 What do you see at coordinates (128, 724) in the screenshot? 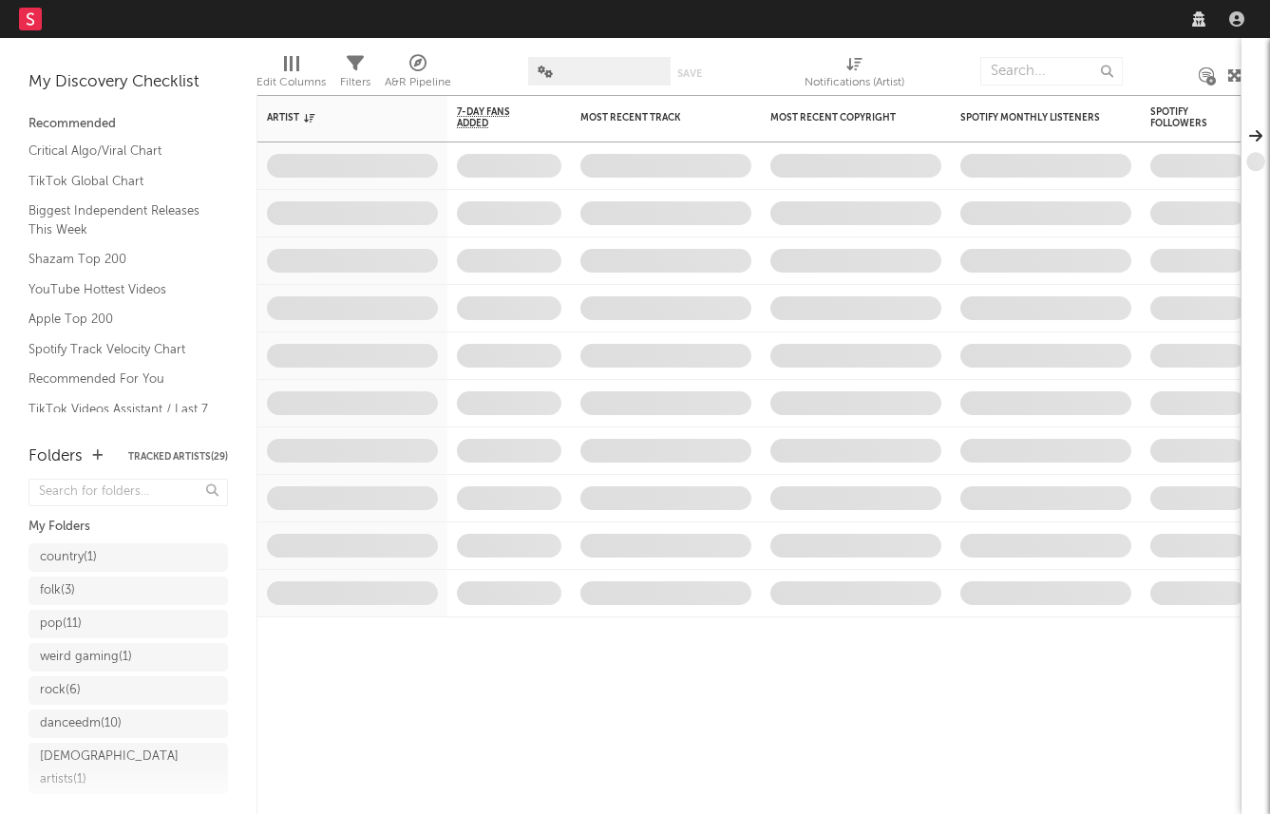
I see `a: danceedm(10)` at bounding box center [128, 724].